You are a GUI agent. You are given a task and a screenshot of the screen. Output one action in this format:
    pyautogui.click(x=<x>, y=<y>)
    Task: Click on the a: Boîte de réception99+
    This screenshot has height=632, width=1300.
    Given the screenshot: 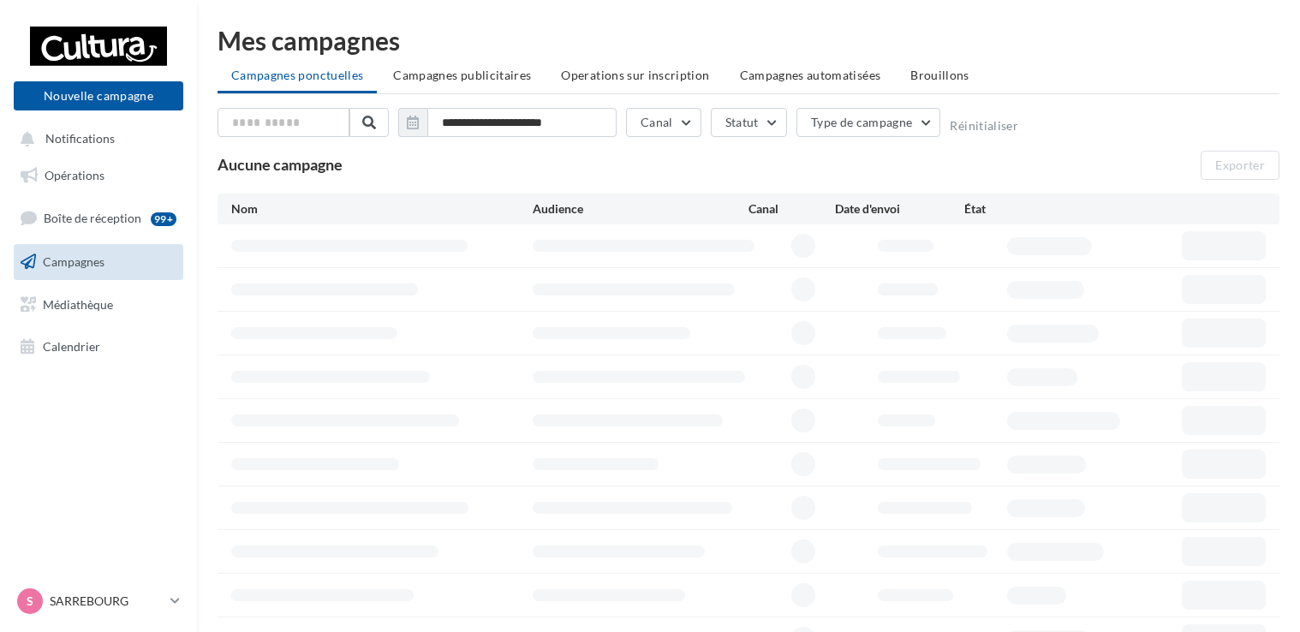 What is the action you would take?
    pyautogui.click(x=98, y=218)
    